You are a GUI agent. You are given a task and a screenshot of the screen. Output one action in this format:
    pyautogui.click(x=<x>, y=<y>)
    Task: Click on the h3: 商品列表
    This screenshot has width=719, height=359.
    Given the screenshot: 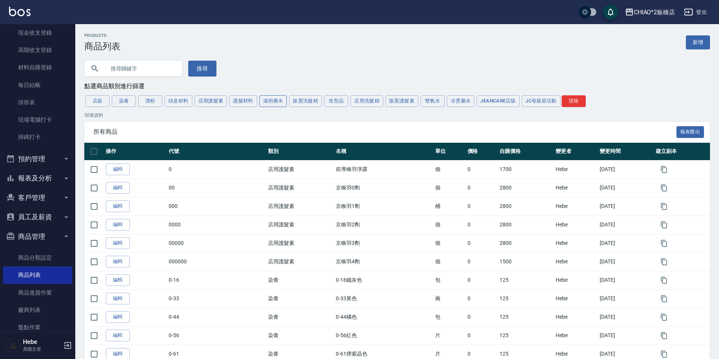 What is the action you would take?
    pyautogui.click(x=102, y=46)
    